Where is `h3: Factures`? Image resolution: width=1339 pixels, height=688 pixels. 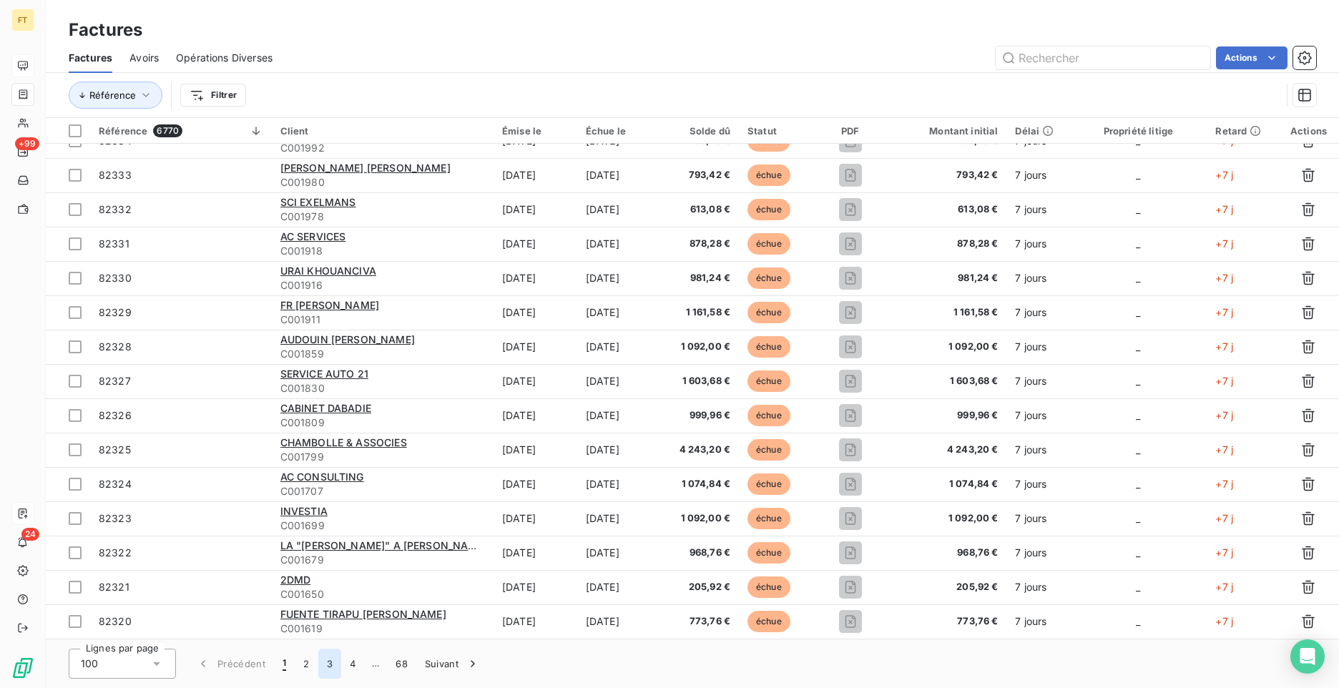
h3: Factures is located at coordinates (105, 30).